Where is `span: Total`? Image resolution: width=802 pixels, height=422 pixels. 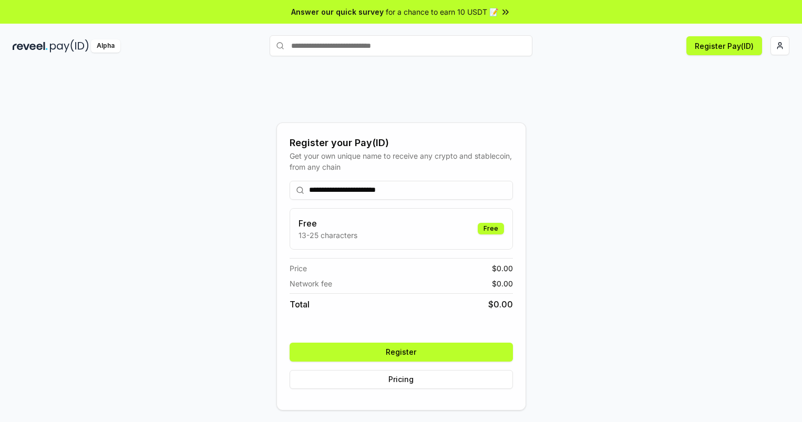
span: Total is located at coordinates (300, 304).